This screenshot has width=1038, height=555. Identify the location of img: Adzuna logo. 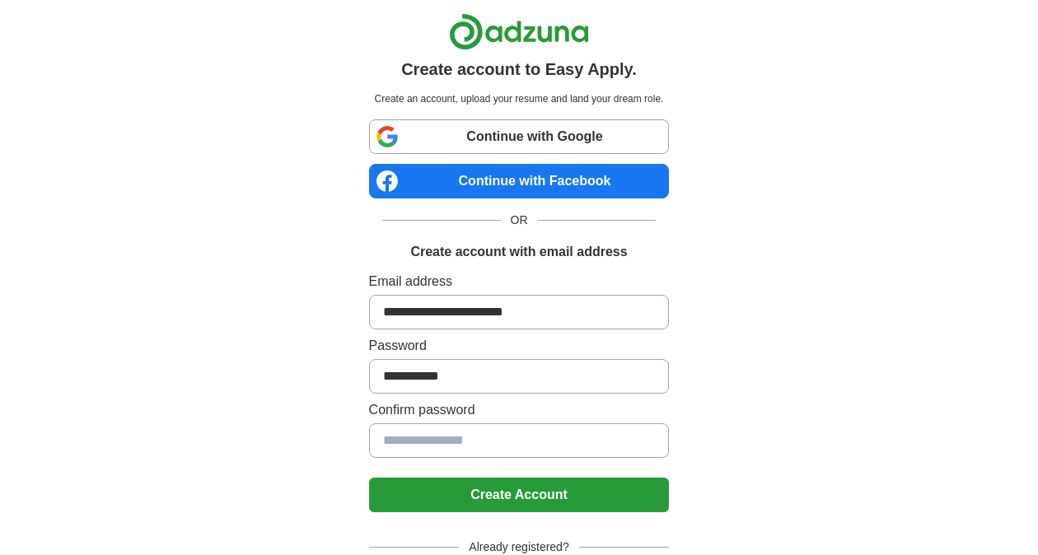
(519, 31).